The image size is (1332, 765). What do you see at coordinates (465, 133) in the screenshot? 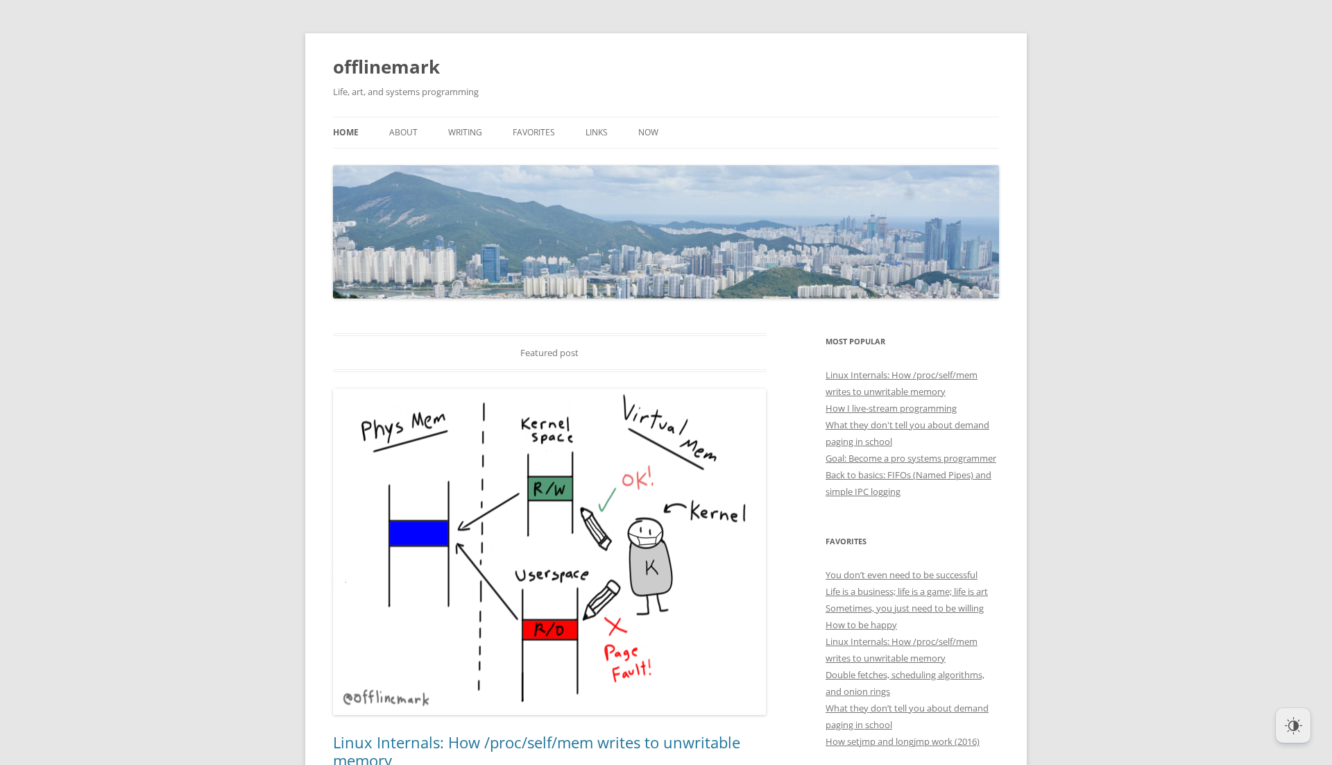
I see `a: Writing` at bounding box center [465, 133].